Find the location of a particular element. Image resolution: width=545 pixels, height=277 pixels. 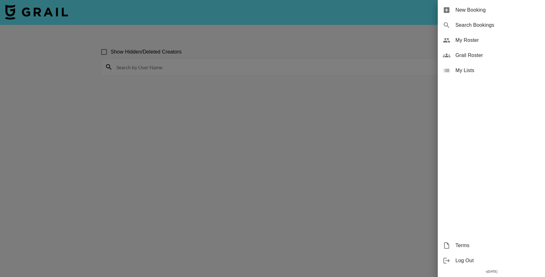

span: My Lists is located at coordinates (498, 71).